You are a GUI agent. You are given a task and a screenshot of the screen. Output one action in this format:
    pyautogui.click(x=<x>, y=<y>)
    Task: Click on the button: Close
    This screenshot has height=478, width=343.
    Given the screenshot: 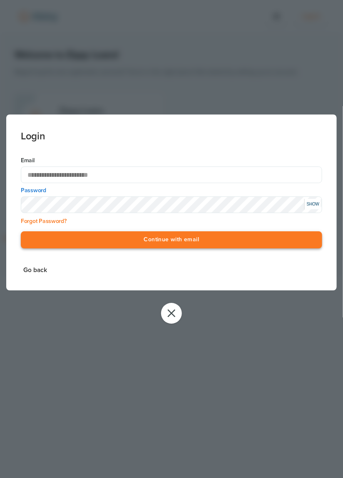 What is the action you would take?
    pyautogui.click(x=171, y=313)
    